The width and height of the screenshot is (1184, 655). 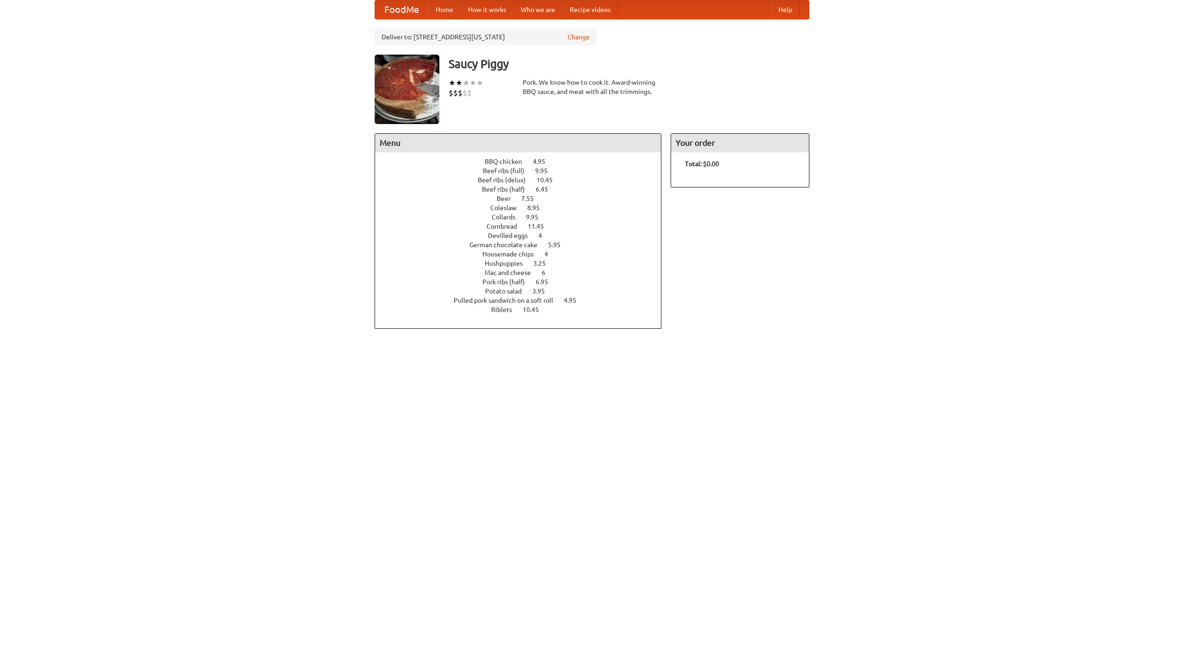 I want to click on span: 6.45, so click(x=546, y=189).